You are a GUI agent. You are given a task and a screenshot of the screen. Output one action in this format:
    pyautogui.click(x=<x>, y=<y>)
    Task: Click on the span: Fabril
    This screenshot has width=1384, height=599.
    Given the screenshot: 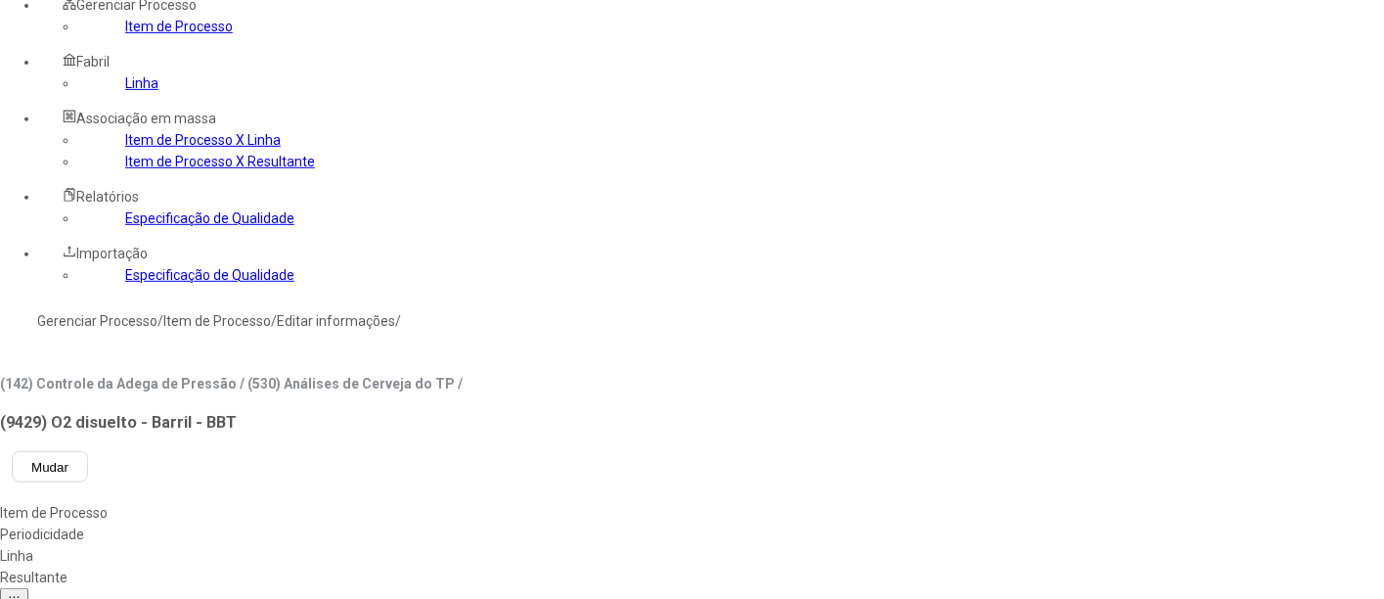 What is the action you would take?
    pyautogui.click(x=93, y=62)
    